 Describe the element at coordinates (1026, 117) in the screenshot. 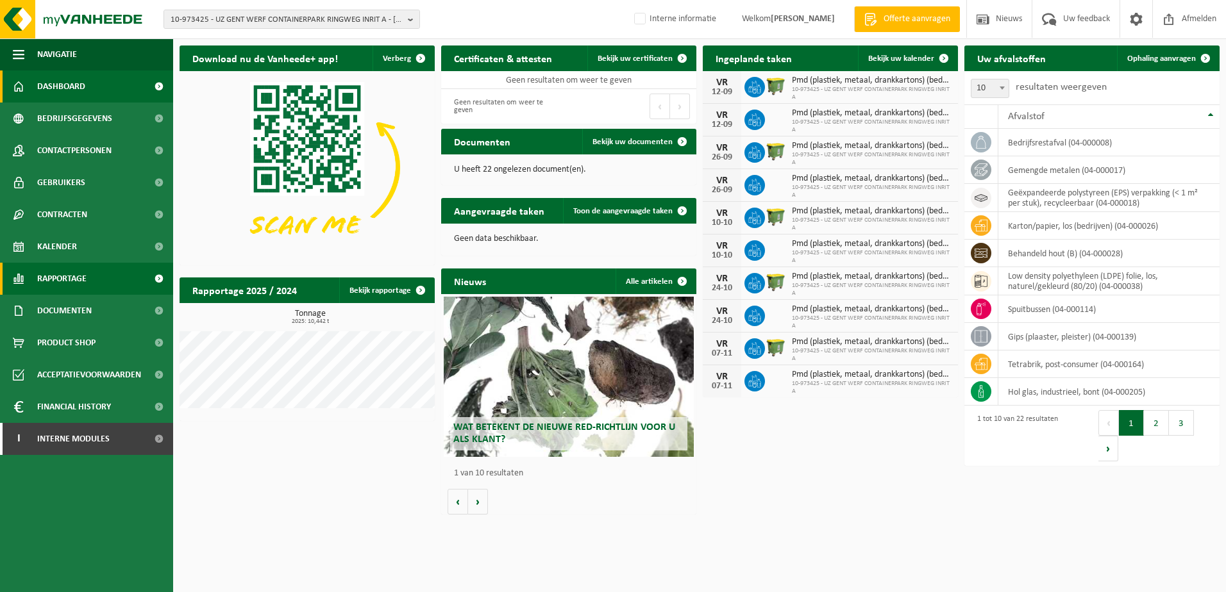

I see `span: Afvalstof` at that location.